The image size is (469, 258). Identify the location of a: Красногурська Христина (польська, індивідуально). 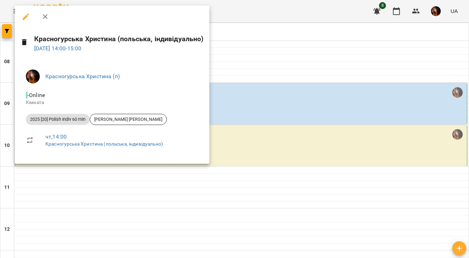
(104, 144).